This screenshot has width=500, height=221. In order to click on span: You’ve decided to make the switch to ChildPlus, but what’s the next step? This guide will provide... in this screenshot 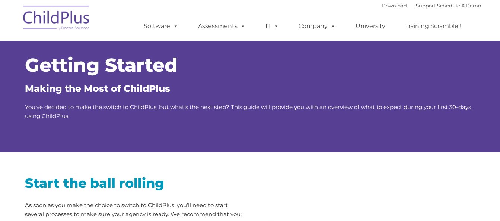, I will do `click(248, 111)`.